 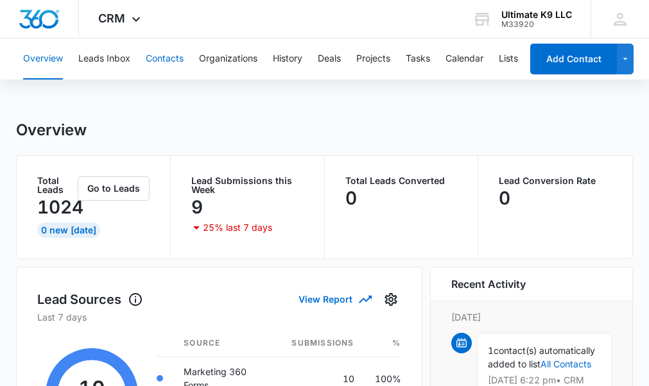 I want to click on th: Submissions, so click(x=322, y=343).